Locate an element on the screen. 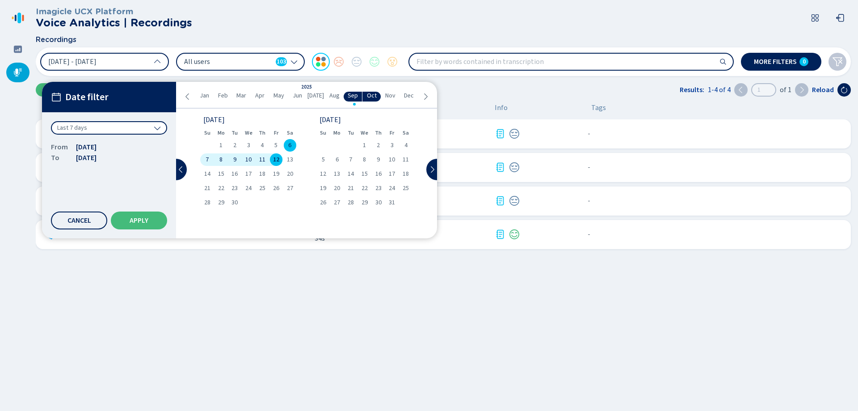  svg: icon-emoji-smile is located at coordinates (514, 234).